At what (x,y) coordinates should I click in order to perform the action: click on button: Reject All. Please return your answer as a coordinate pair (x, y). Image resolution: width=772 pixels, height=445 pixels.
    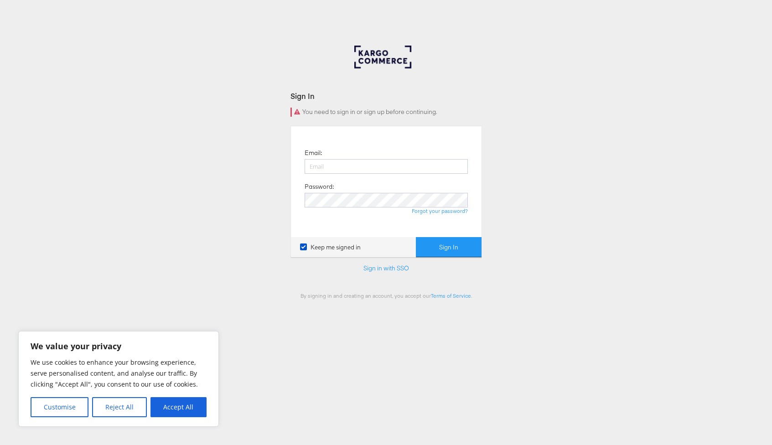
    Looking at the image, I should click on (119, 407).